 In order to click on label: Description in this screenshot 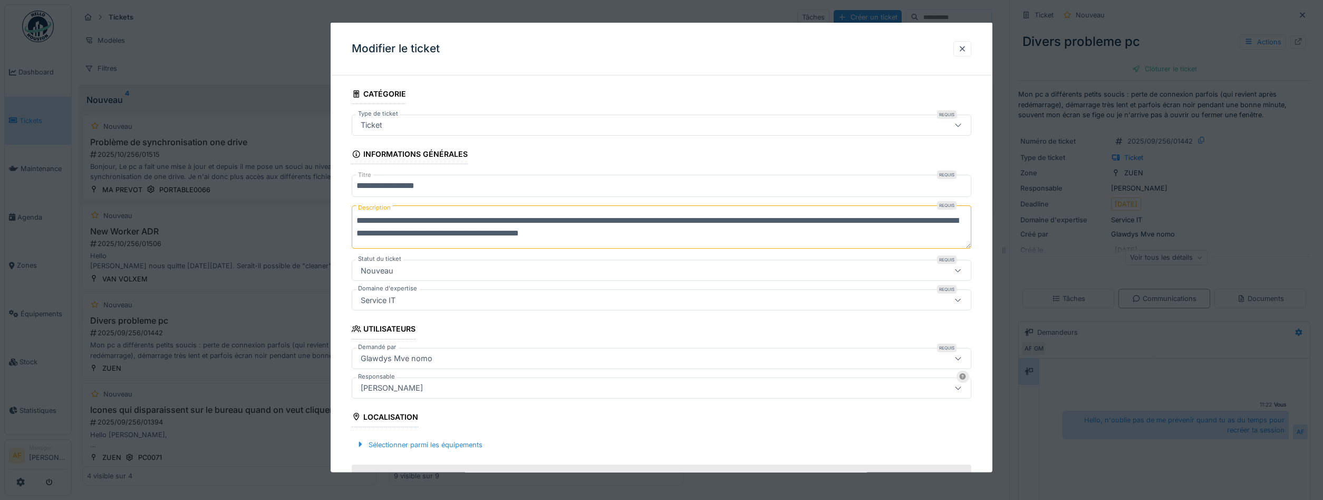, I will do `click(374, 207)`.